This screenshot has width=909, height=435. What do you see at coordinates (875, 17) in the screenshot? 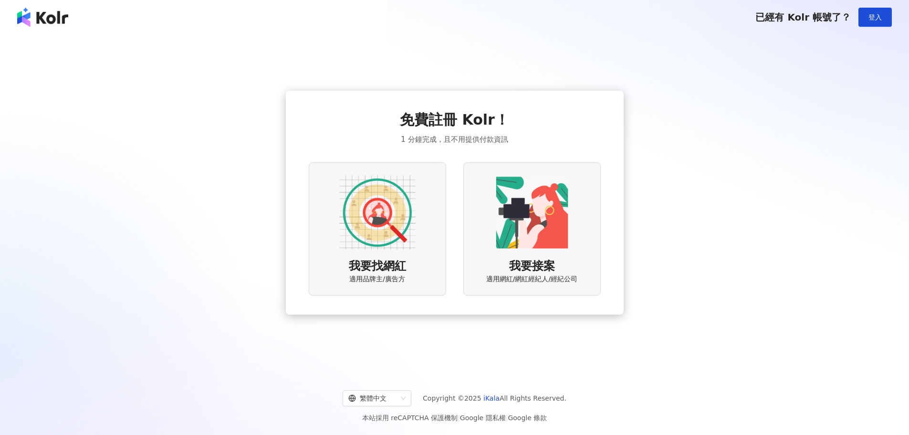
I see `button: 登入` at bounding box center [875, 17].